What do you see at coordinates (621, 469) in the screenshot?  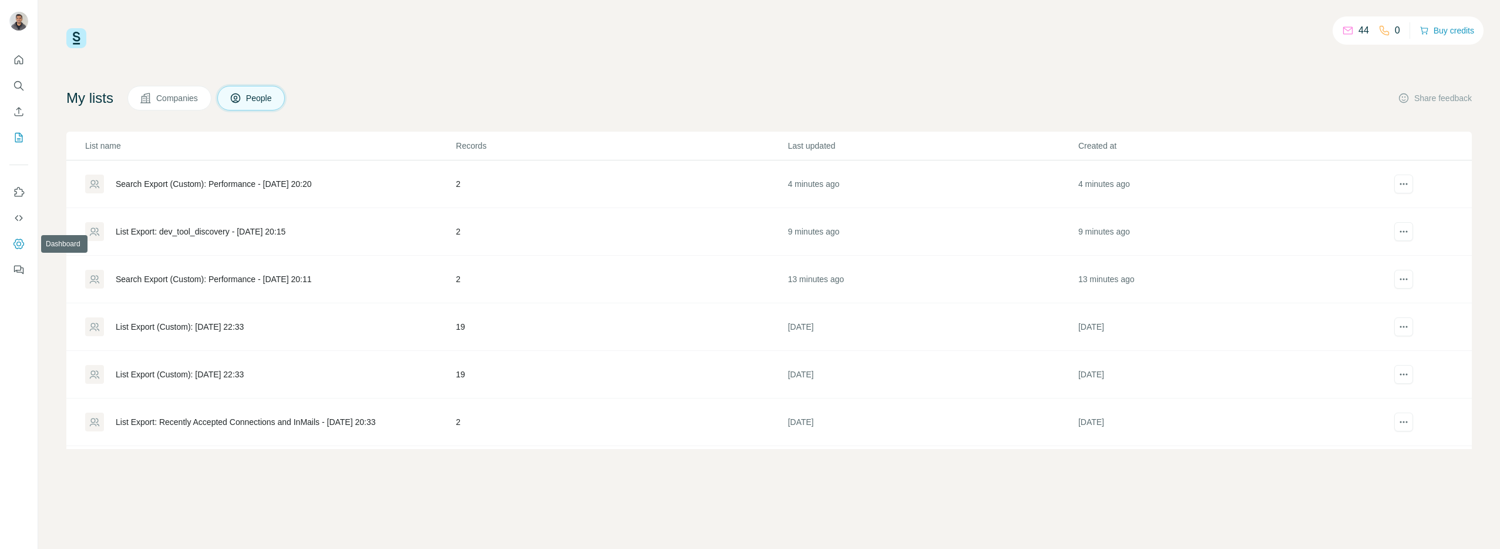 I see `td: 105` at bounding box center [621, 469].